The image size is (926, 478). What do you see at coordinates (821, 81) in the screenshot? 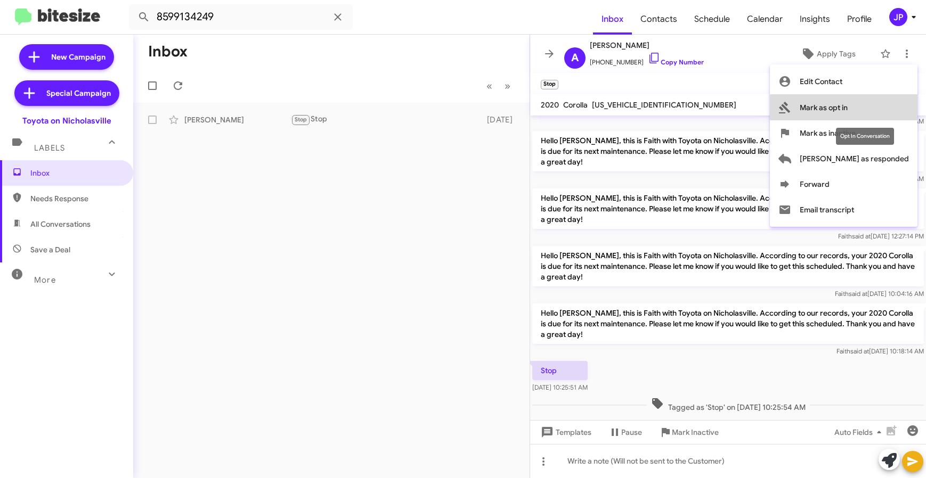
I see `span: Edit Contact` at bounding box center [821, 81].